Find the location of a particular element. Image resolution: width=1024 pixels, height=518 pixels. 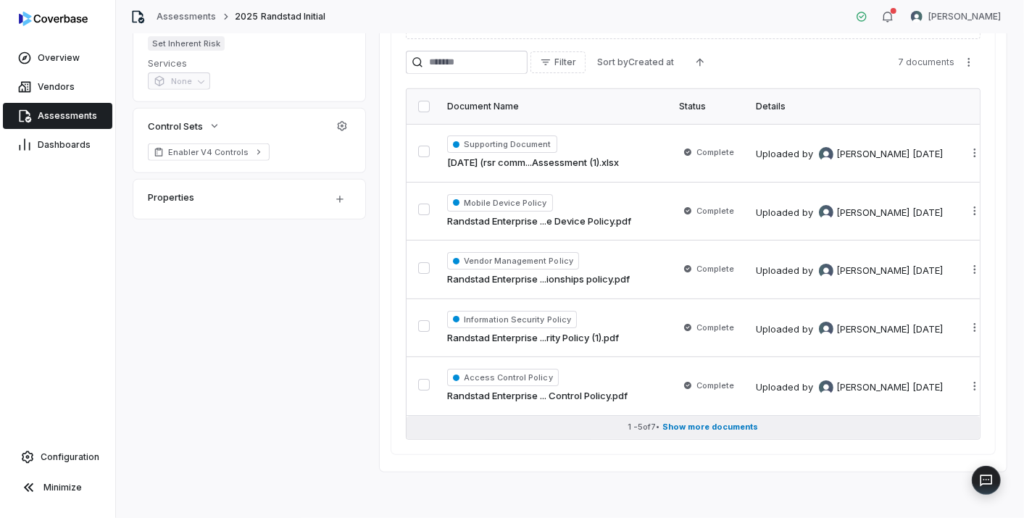

span: Vendor Management Policy is located at coordinates (513, 261).